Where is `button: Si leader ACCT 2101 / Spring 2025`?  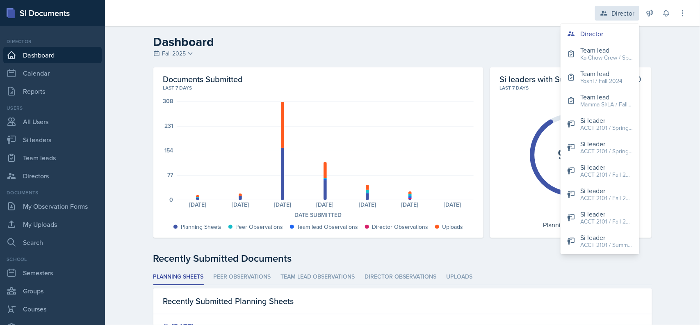 button: Si leader ACCT 2101 / Spring 2025 is located at coordinates (600, 147).